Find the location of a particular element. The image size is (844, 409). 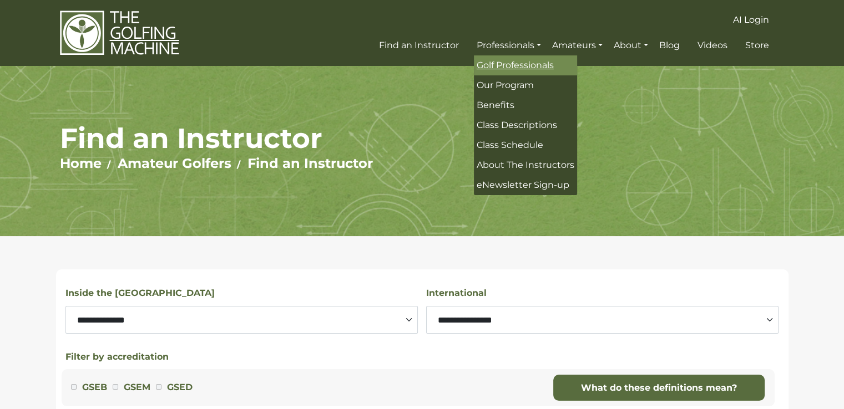

a: Videos is located at coordinates (712, 45).